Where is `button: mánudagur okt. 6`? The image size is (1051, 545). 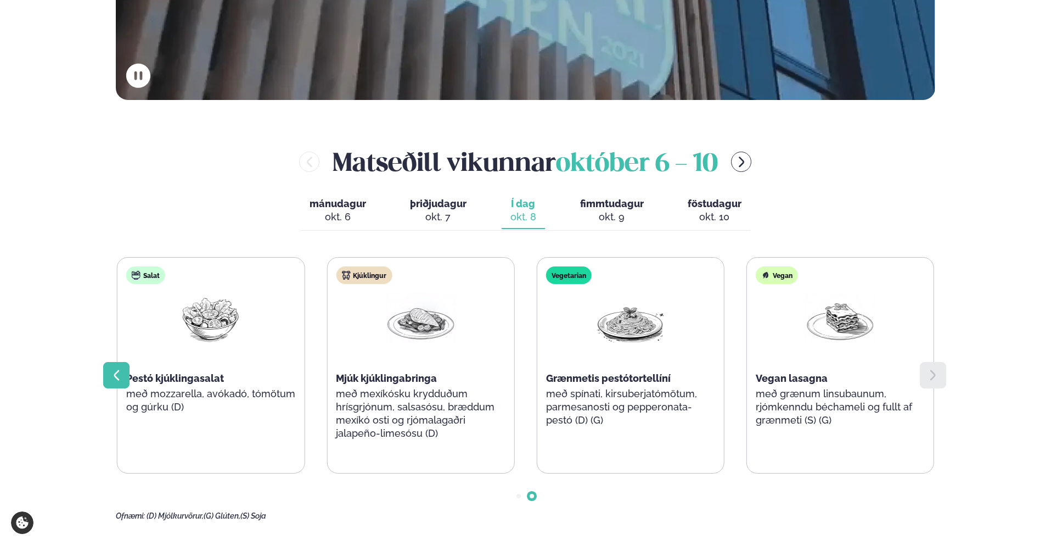
button: mánudagur okt. 6 is located at coordinates (338, 211).